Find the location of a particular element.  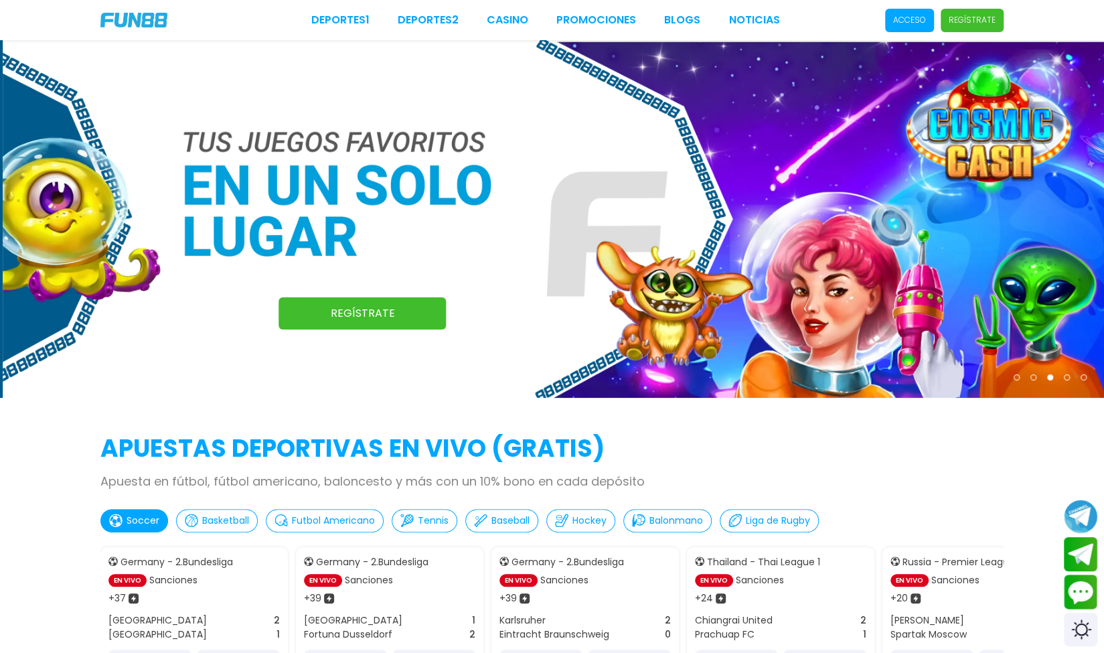

img: Company Logo is located at coordinates (134, 20).